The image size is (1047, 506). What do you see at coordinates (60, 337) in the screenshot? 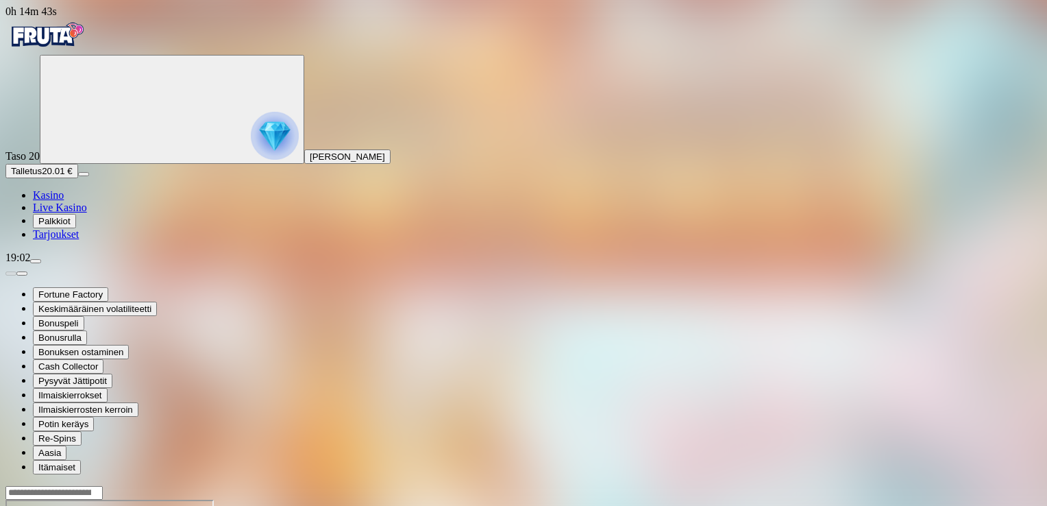
I see `button: Bonusrulla` at bounding box center [60, 337].